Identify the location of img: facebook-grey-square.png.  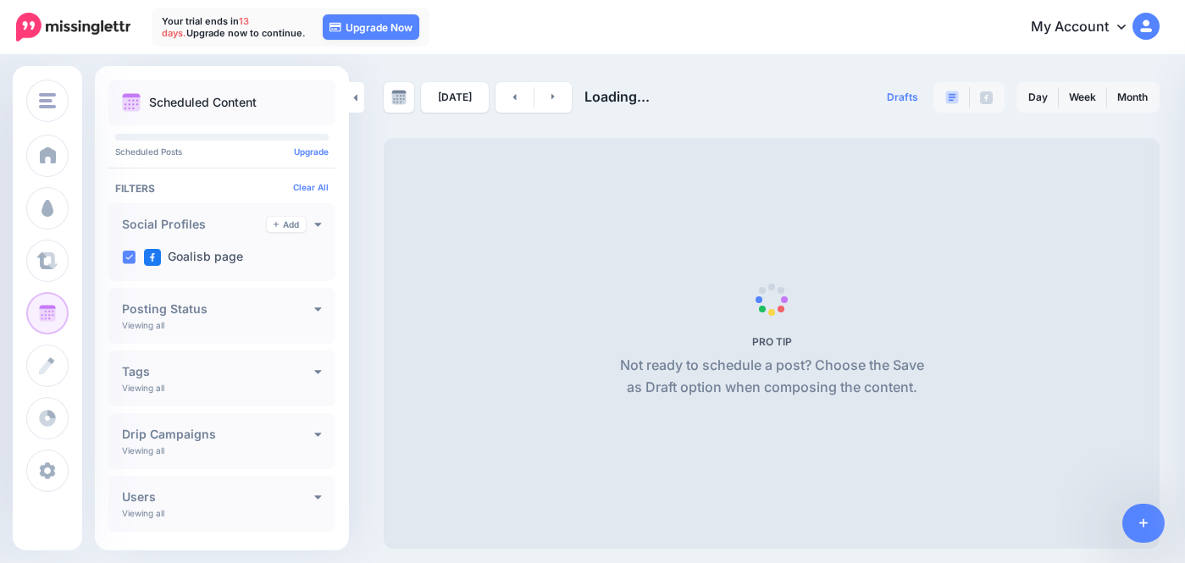
(986, 97).